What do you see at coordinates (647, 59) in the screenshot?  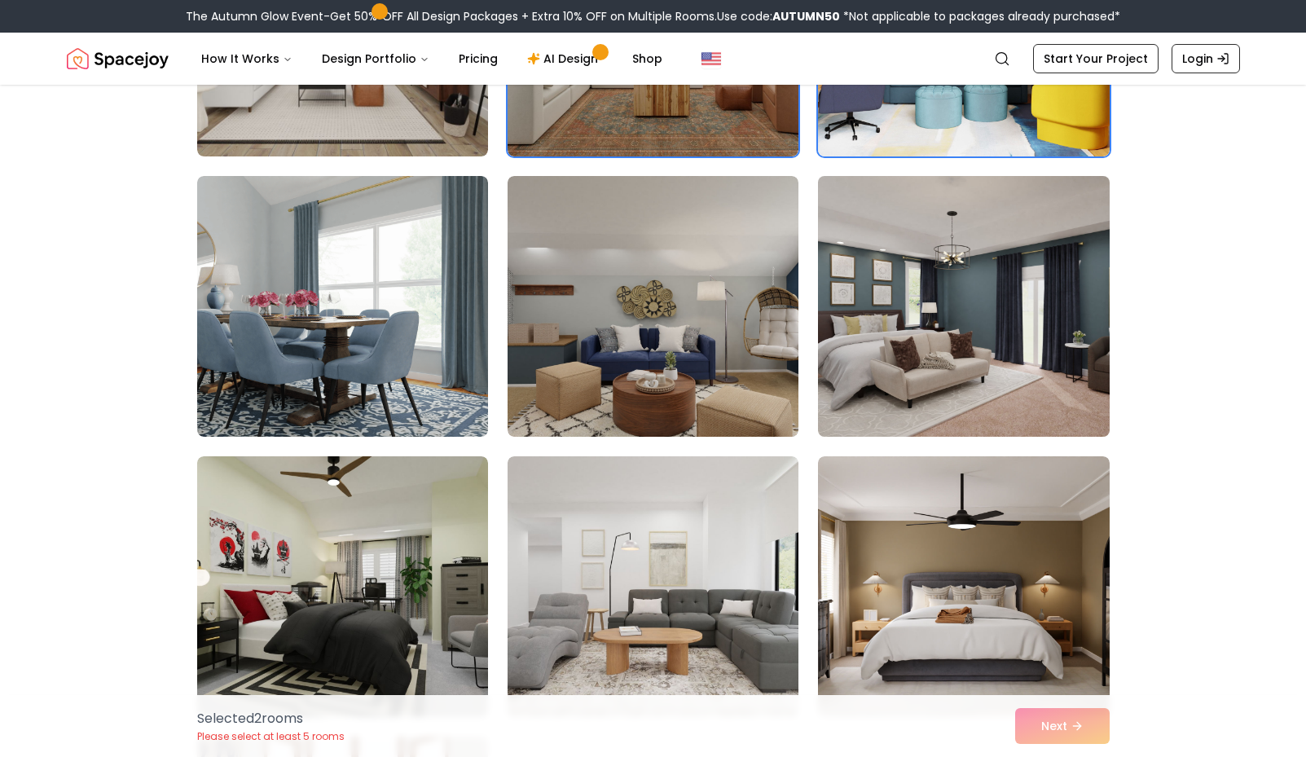 I see `a: Shop` at bounding box center [647, 59].